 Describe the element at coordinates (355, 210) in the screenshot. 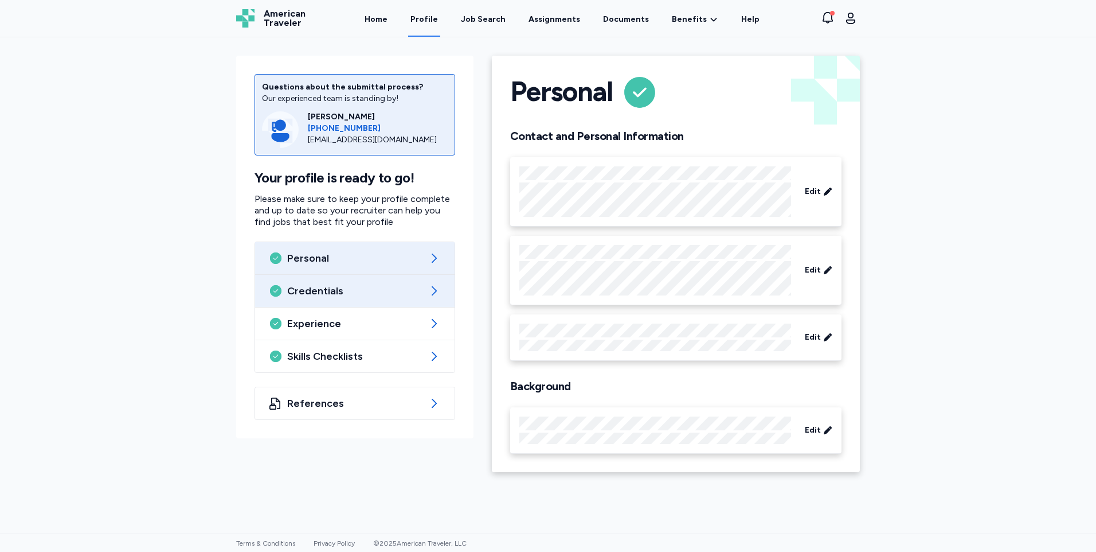

I see `p: Please make sure to keep your profile complete and up to date so your recruiter can help you find...` at that location.